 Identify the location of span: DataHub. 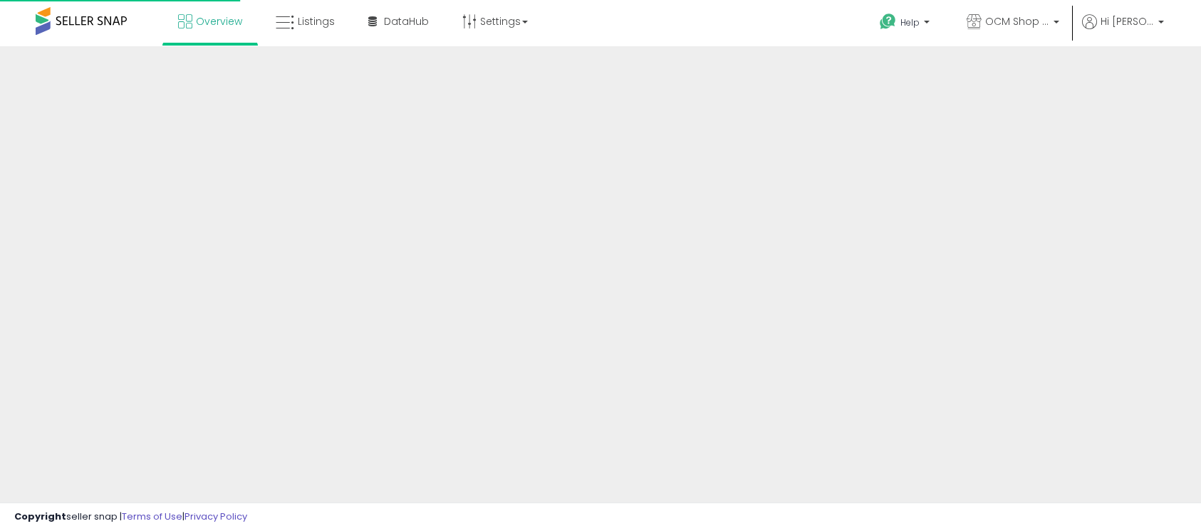
(406, 21).